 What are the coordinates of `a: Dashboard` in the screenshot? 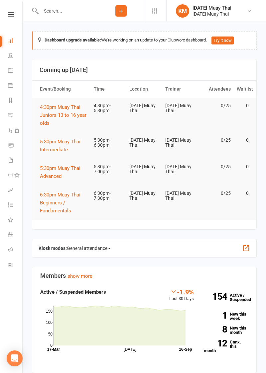 It's located at (15, 41).